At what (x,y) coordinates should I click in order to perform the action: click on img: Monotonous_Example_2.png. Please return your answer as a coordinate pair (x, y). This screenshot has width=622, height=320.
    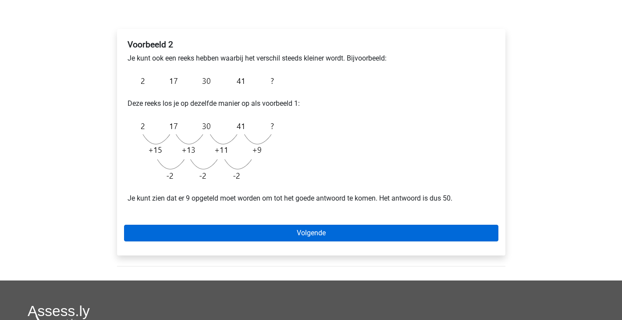
    Looking at the image, I should click on (203, 81).